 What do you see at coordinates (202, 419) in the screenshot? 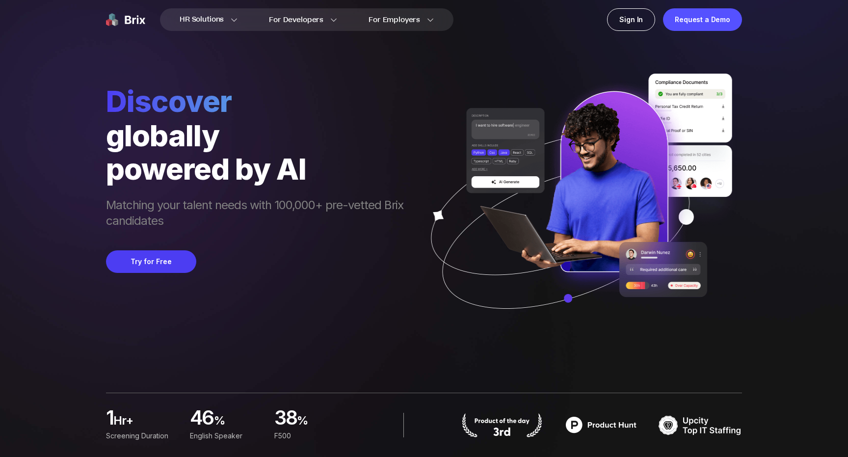
I see `span: 46` at bounding box center [202, 419].